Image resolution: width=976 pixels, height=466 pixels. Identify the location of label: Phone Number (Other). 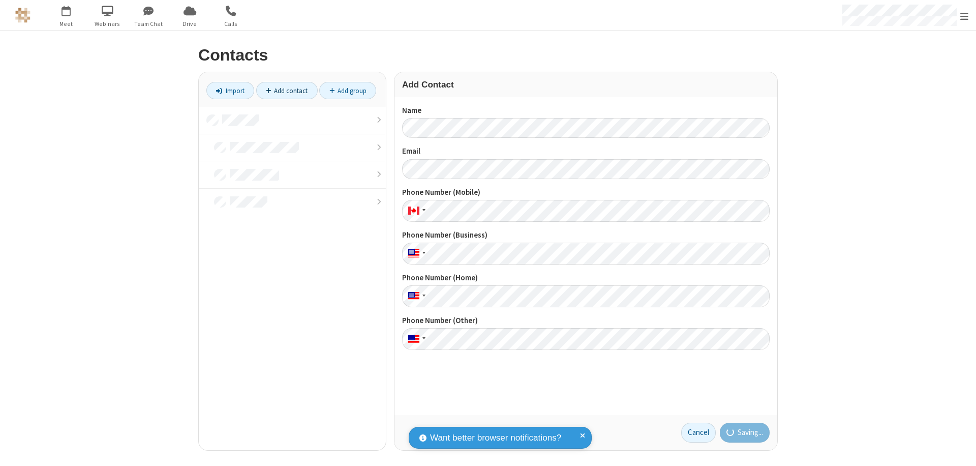
(586, 320).